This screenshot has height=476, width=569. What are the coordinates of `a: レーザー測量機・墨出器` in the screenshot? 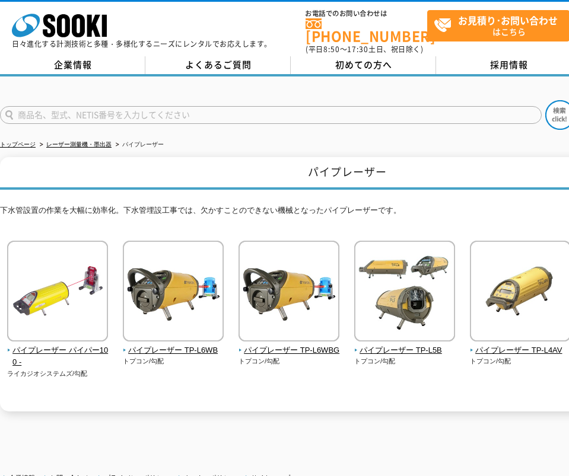 It's located at (79, 144).